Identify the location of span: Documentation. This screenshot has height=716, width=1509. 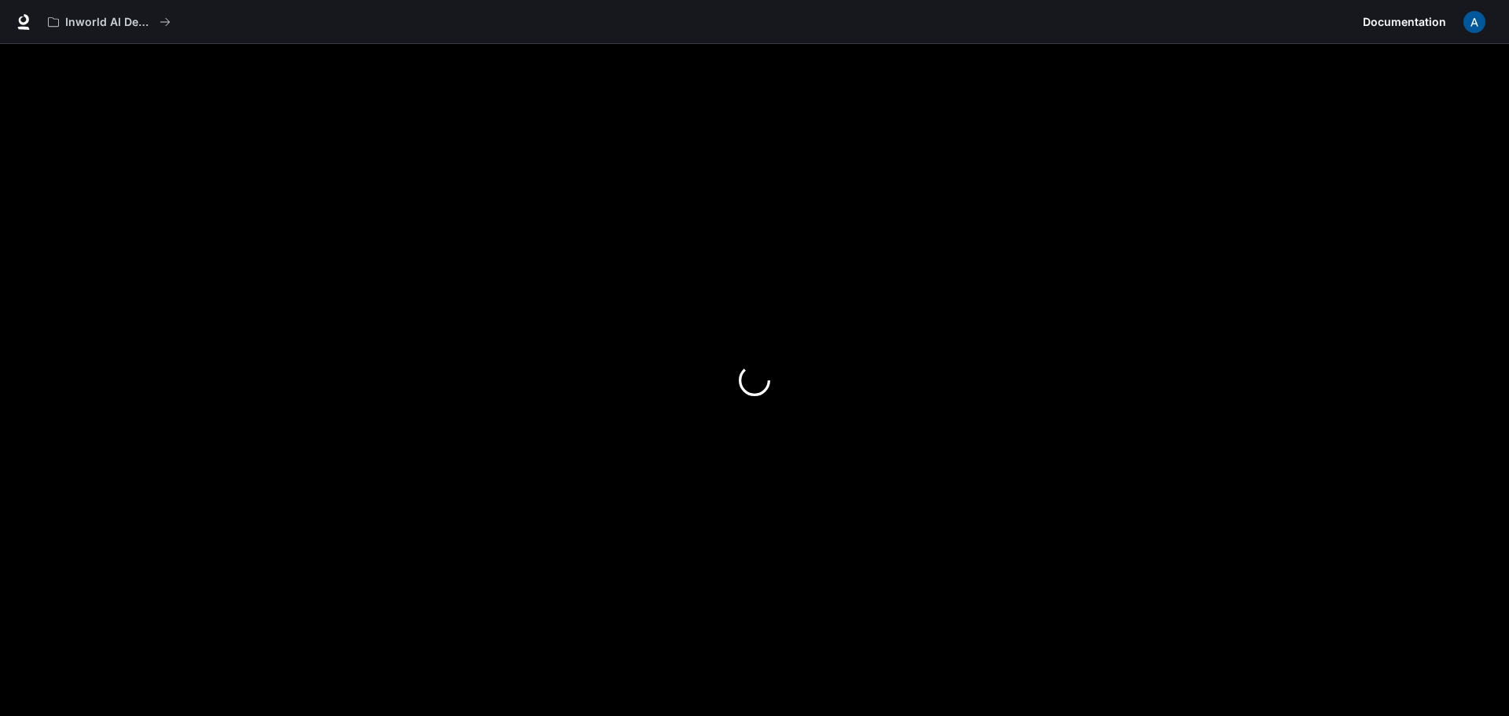
(1405, 22).